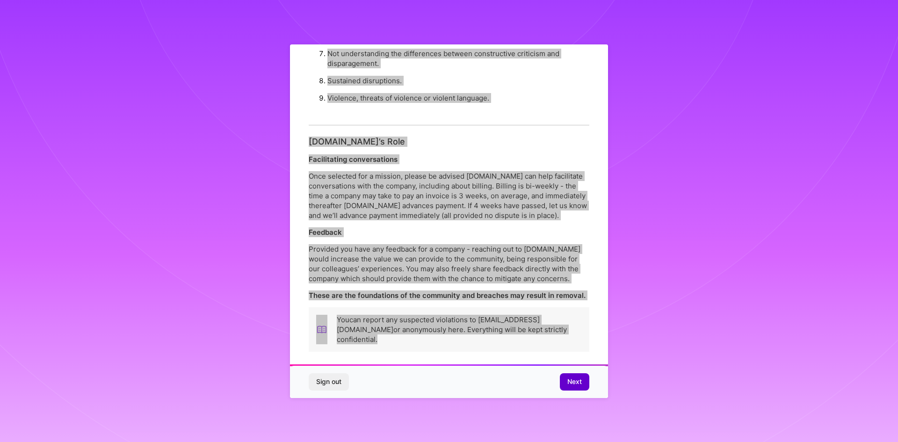 The width and height of the screenshot is (898, 442). What do you see at coordinates (353, 159) in the screenshot?
I see `strong: Facilitating conversations` at bounding box center [353, 159].